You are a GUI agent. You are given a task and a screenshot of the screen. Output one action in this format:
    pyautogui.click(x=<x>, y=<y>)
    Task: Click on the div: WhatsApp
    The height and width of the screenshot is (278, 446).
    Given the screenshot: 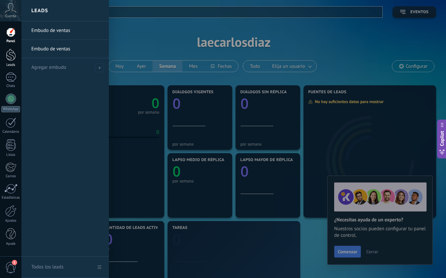 What is the action you would take?
    pyautogui.click(x=11, y=109)
    